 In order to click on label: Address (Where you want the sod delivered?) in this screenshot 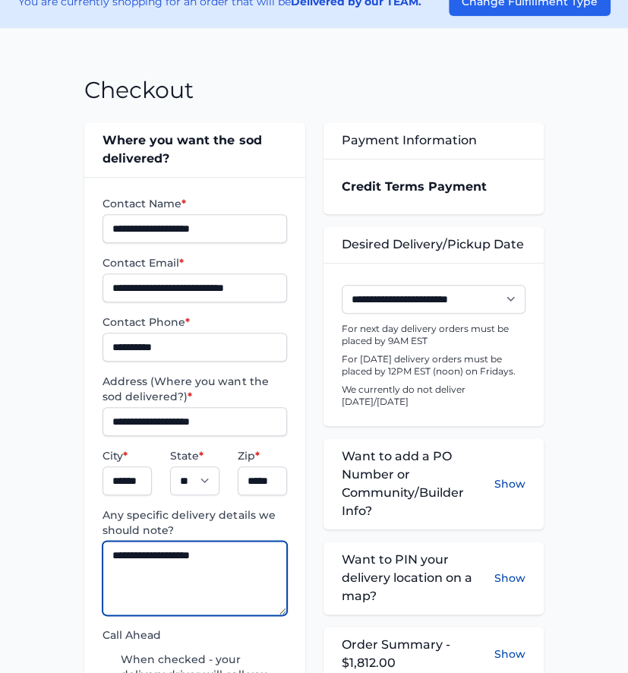, I will do `click(194, 389)`.